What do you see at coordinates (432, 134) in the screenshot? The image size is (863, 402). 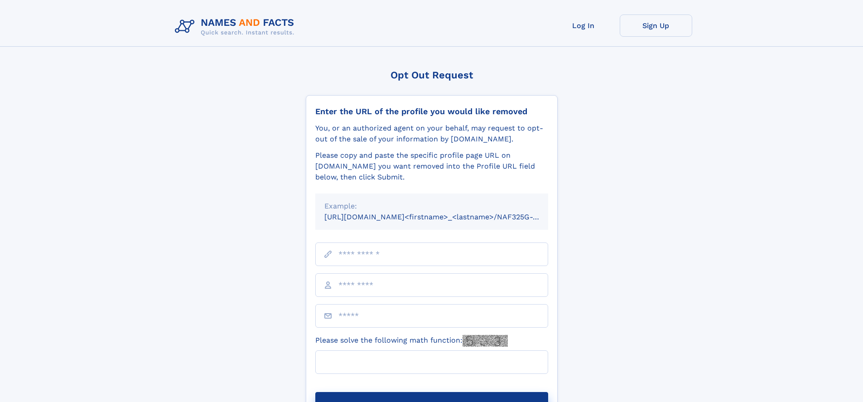 I see `div: You, or an authorized agent on your behalf, may request to opt-out of the sale of your informatio...` at bounding box center [432, 134].